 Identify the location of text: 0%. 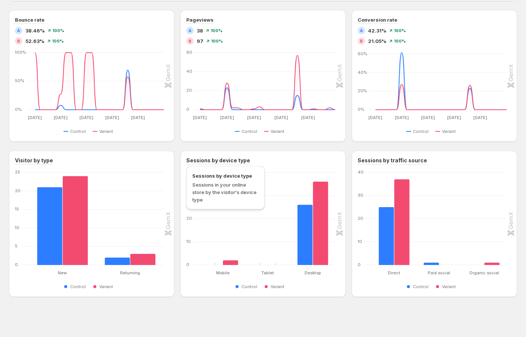
(18, 109).